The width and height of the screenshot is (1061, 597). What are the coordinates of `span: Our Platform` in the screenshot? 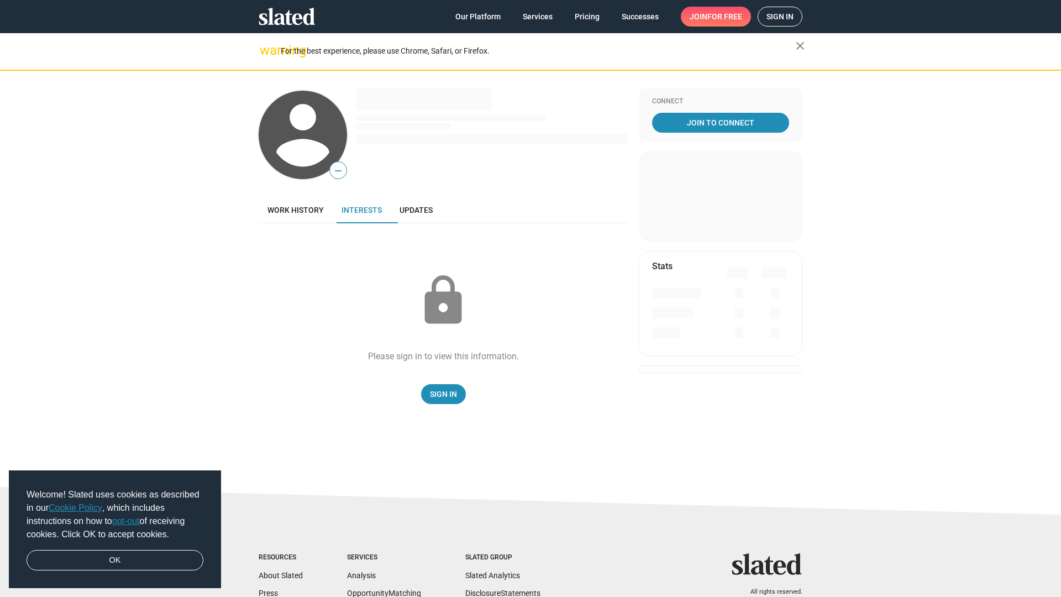 It's located at (478, 17).